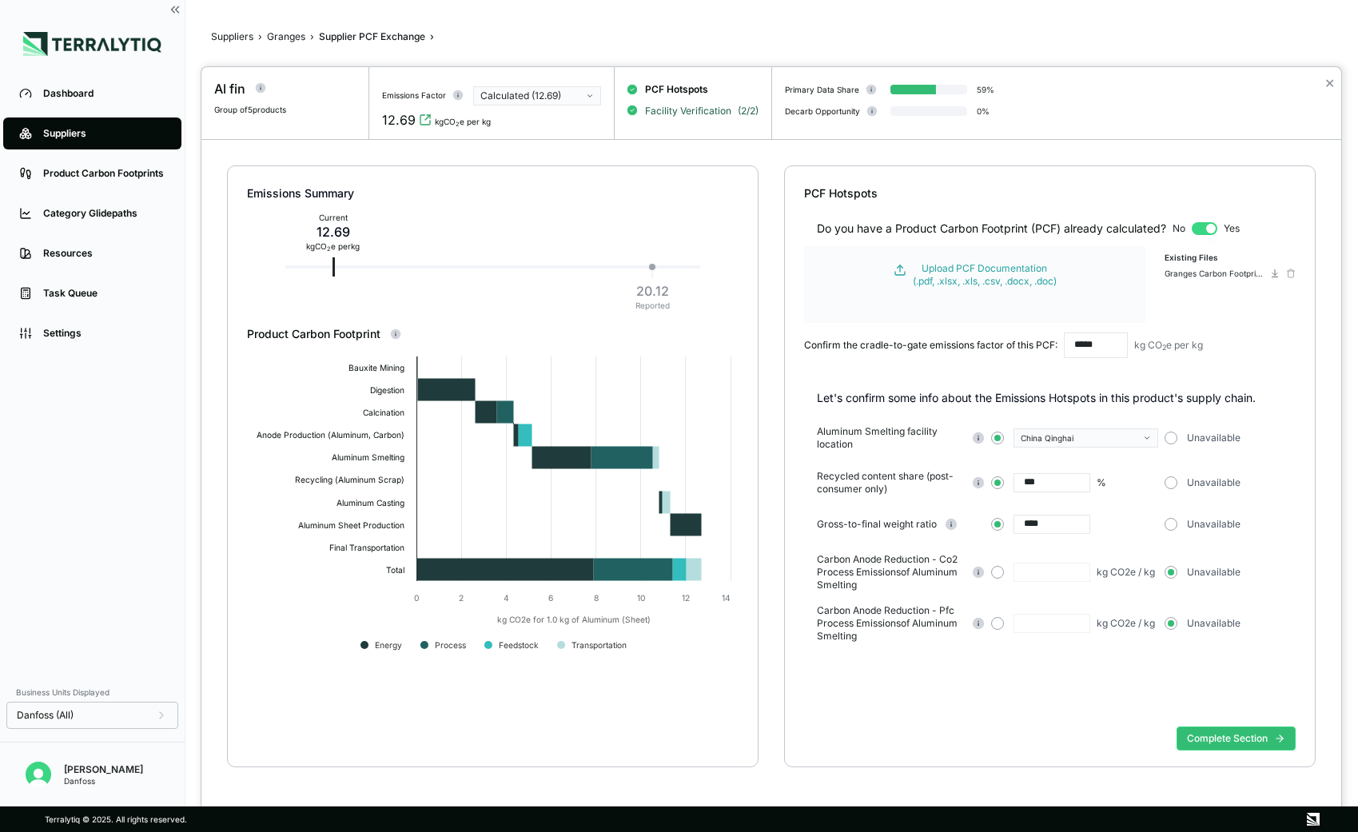  What do you see at coordinates (641, 598) in the screenshot?
I see `text: 10` at bounding box center [641, 598].